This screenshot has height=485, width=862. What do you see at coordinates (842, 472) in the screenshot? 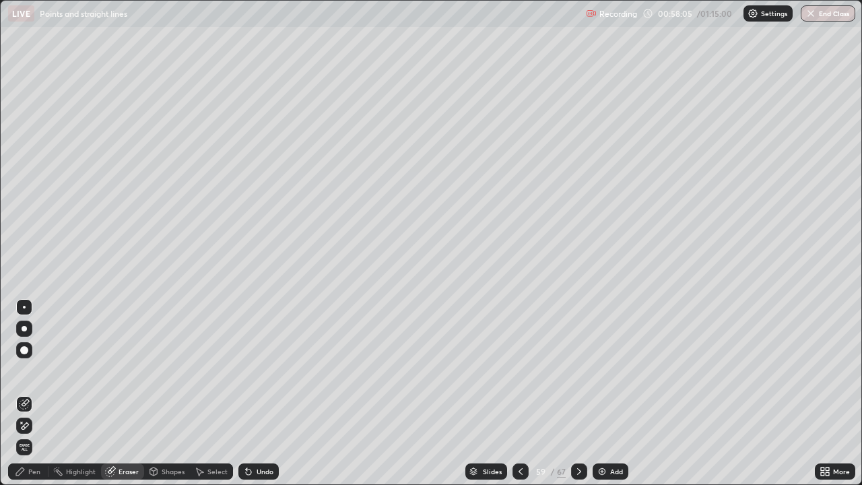
I see `div: More` at bounding box center [842, 472].